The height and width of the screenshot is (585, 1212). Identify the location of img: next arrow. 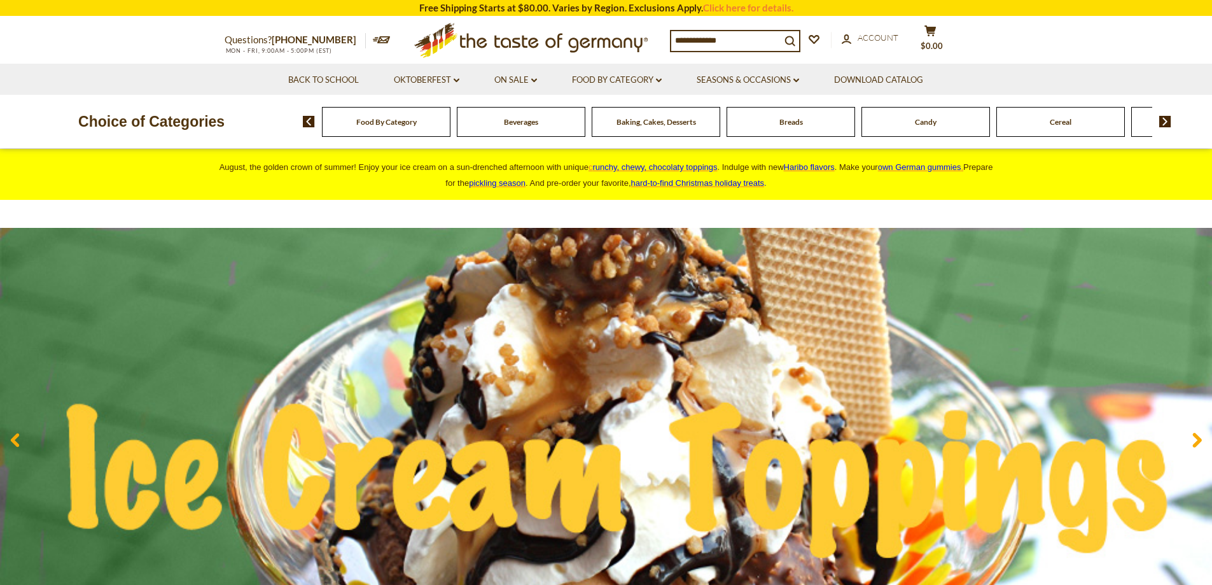
(1165, 122).